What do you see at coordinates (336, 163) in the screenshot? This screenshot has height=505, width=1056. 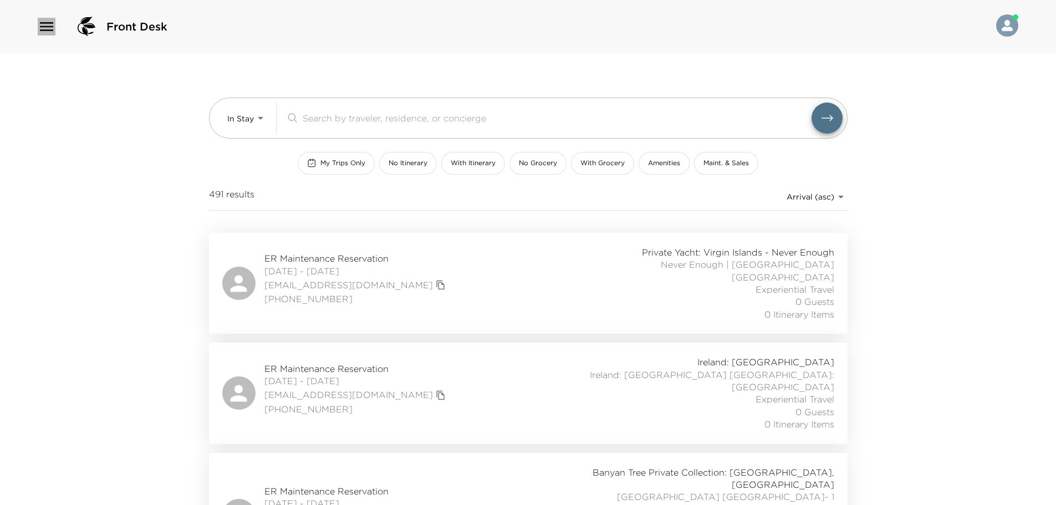 I see `button: My Trips Only` at bounding box center [336, 163].